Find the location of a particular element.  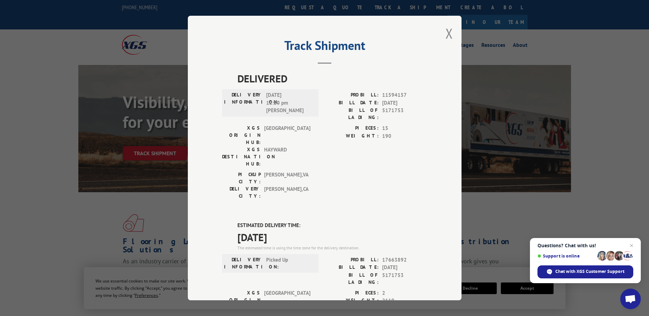

span: Support is online is located at coordinates (566, 256).